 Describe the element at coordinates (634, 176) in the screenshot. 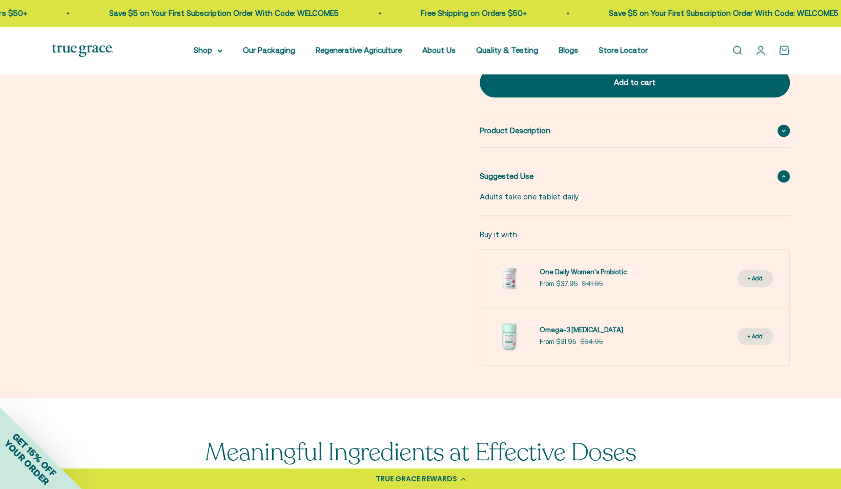

I see `summary: Suggested Use` at that location.